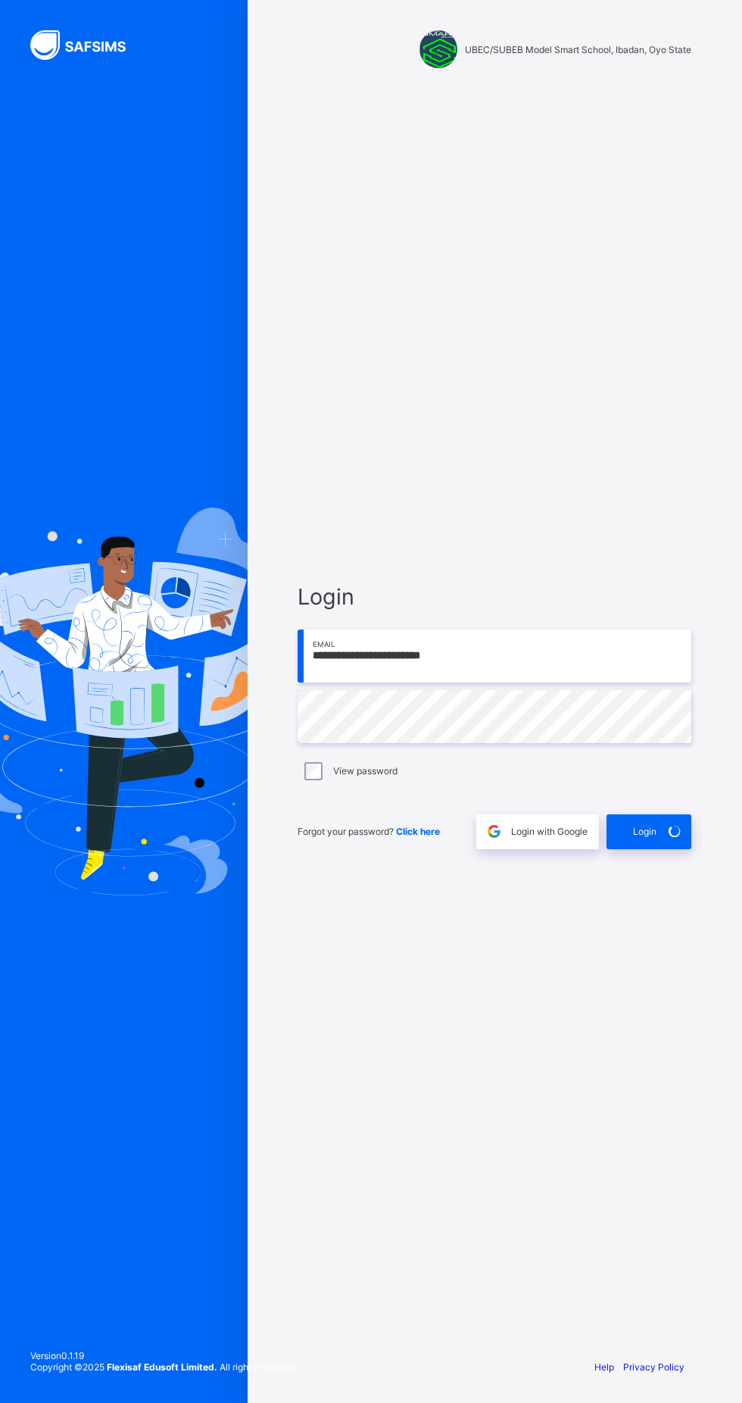 The height and width of the screenshot is (1403, 742). What do you see at coordinates (578, 49) in the screenshot?
I see `span: UBEC/SUBEB Model Smart School, Ibadan, Oyo State` at bounding box center [578, 49].